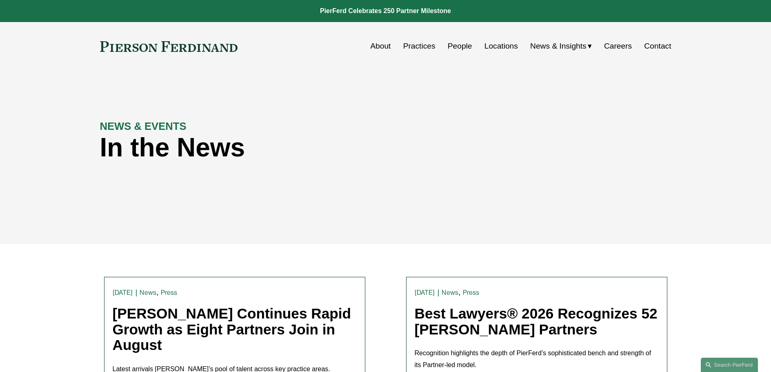 The image size is (771, 372). Describe the element at coordinates (561, 46) in the screenshot. I see `a: folder dropdown` at that location.